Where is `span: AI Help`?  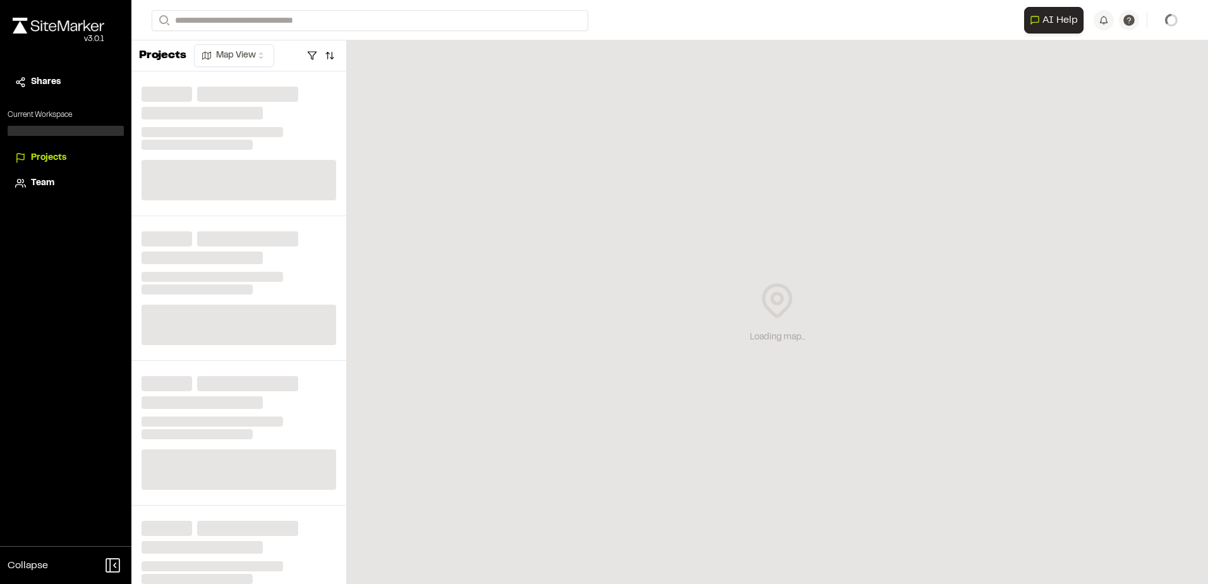
span: AI Help is located at coordinates (1060, 20).